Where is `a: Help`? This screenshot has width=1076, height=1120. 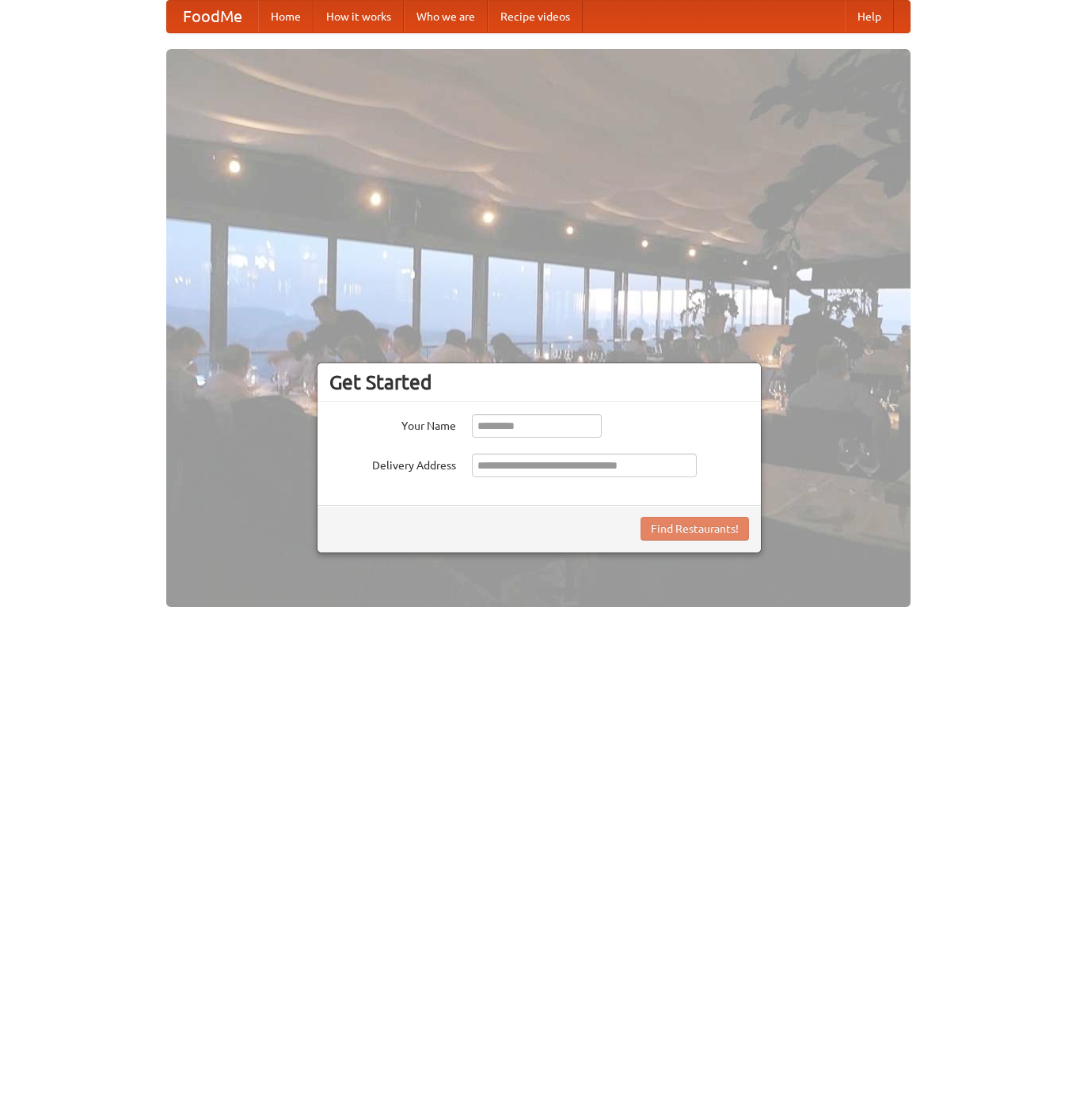
a: Help is located at coordinates (869, 17).